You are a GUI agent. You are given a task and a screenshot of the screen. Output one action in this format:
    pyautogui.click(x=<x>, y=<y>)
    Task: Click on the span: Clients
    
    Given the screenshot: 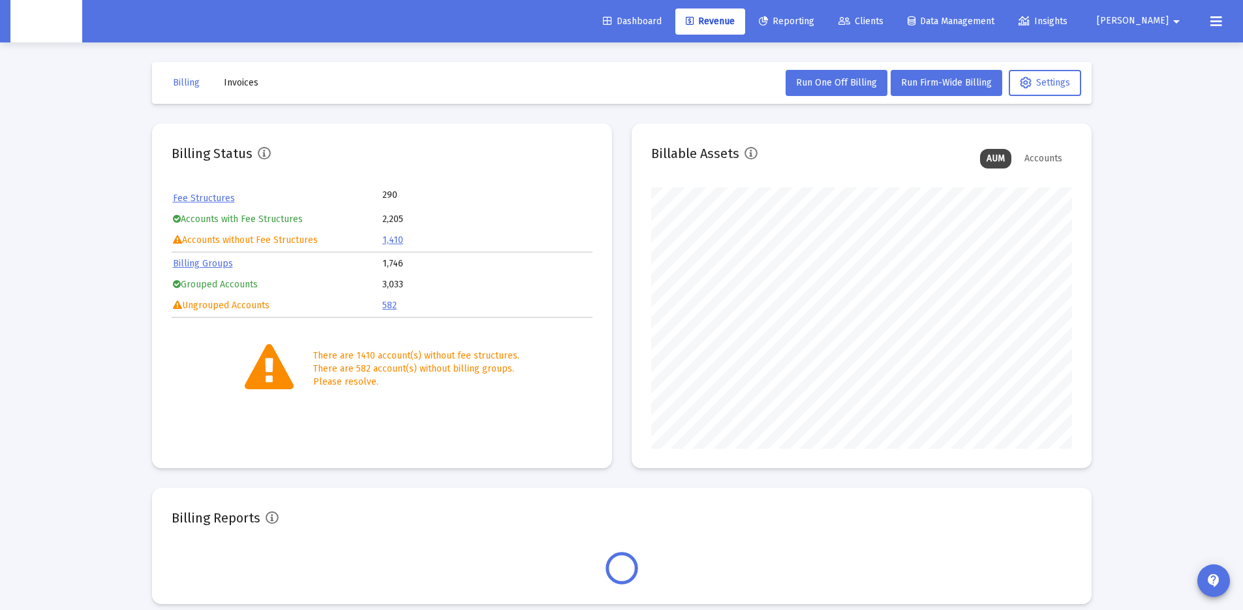 What is the action you would take?
    pyautogui.click(x=861, y=21)
    